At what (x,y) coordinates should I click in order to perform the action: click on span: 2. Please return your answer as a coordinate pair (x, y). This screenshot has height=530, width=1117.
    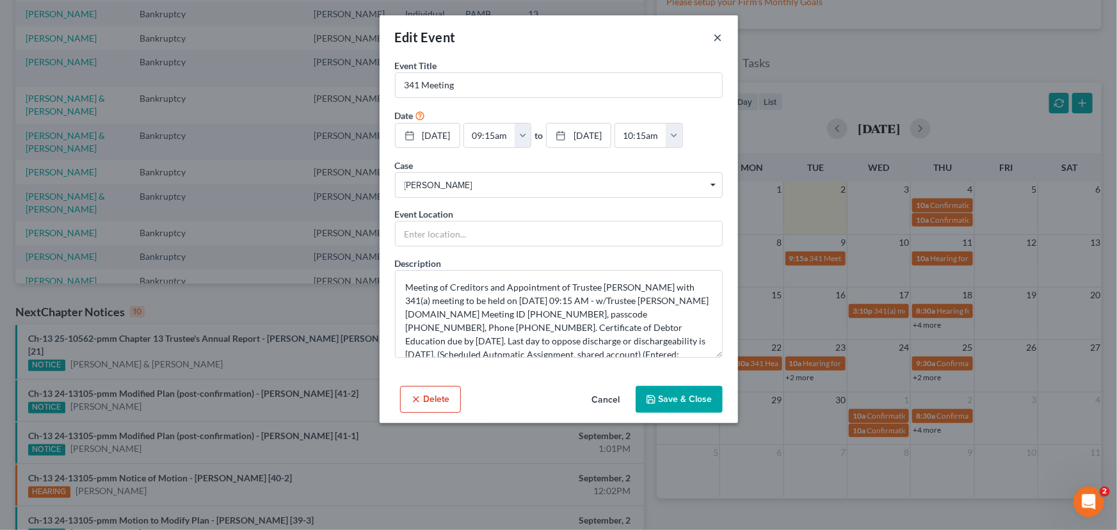
    Looking at the image, I should click on (1105, 491).